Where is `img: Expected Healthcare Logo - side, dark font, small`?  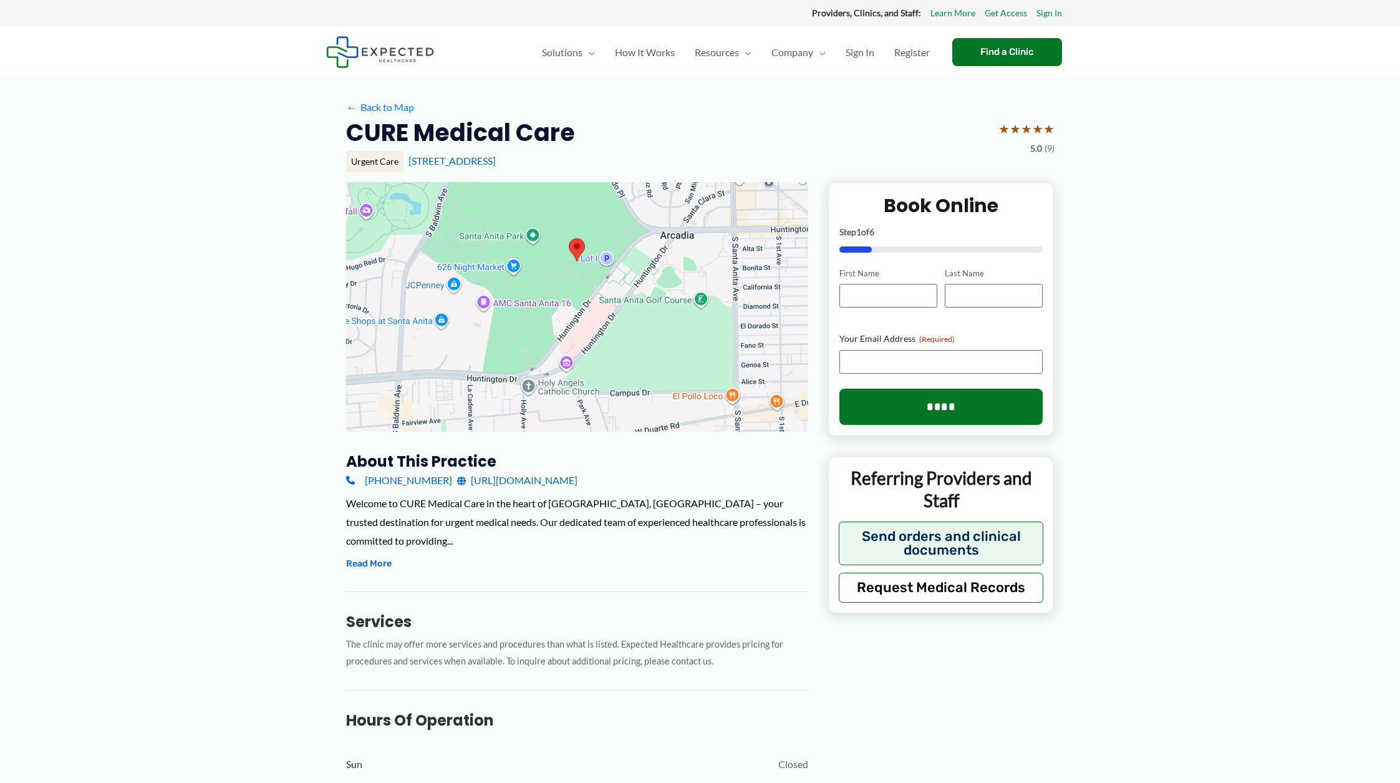
img: Expected Healthcare Logo - side, dark font, small is located at coordinates (380, 52).